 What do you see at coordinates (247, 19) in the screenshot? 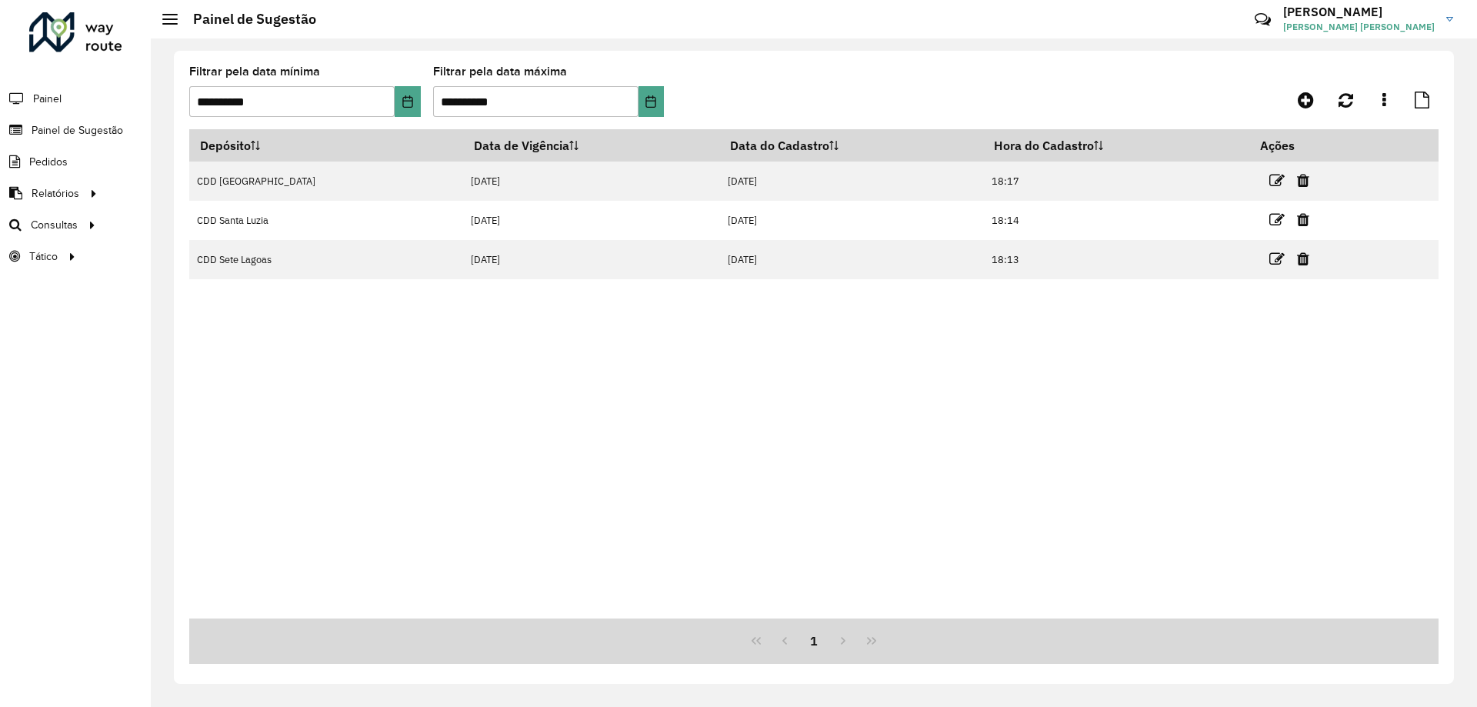
I see `h2: Painel de Sugestão` at bounding box center [247, 19].